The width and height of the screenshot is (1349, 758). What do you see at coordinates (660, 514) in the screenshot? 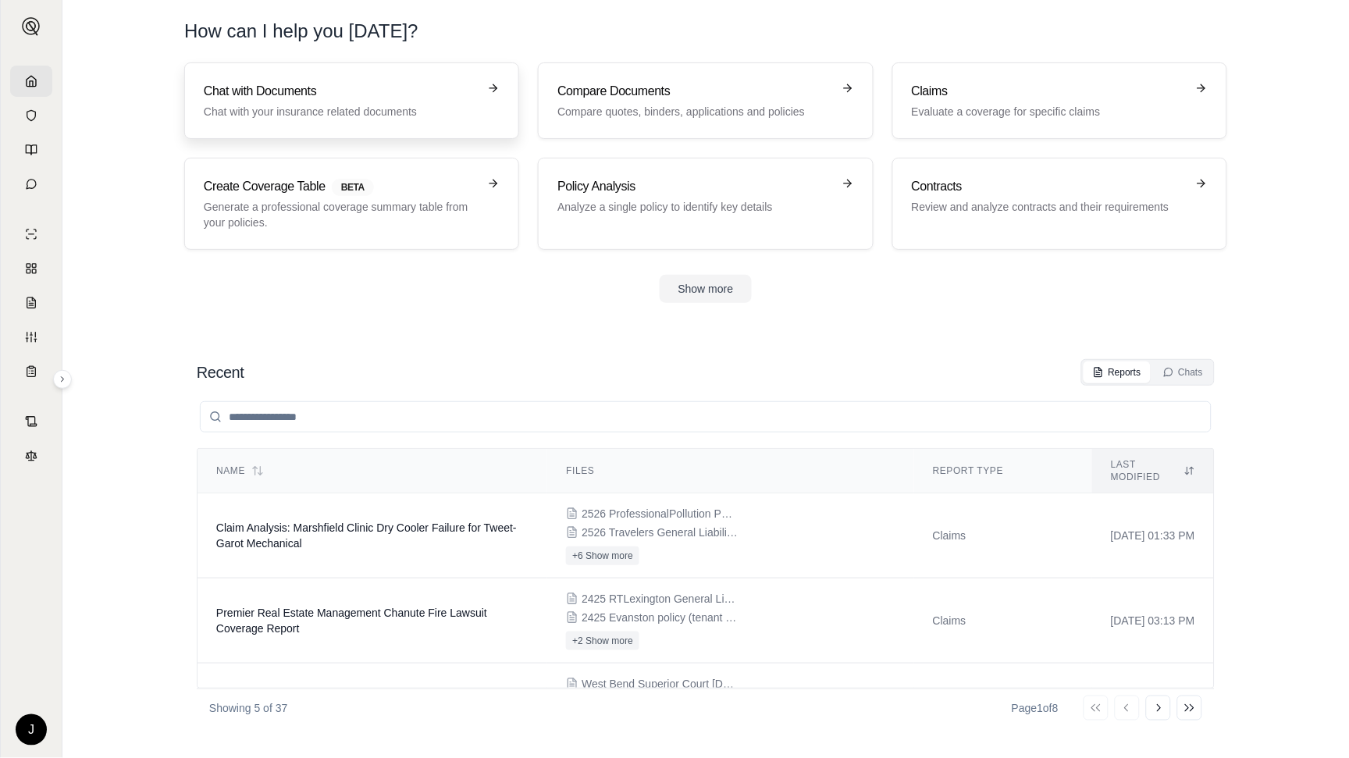
I see `span: 2526 ProfessionalPollution POLICY.pdf` at bounding box center [660, 514].